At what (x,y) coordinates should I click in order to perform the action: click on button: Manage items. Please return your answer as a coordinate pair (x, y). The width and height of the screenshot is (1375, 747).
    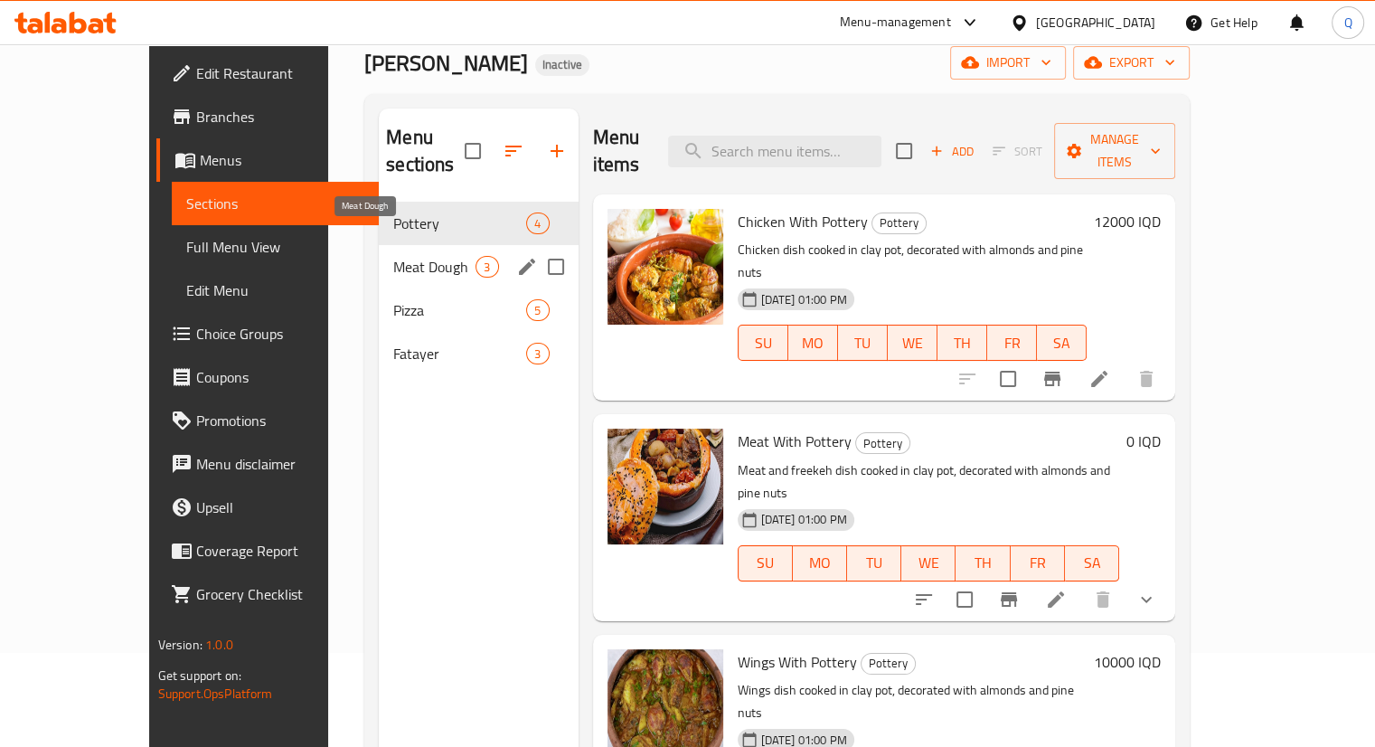
    Looking at the image, I should click on (1115, 151).